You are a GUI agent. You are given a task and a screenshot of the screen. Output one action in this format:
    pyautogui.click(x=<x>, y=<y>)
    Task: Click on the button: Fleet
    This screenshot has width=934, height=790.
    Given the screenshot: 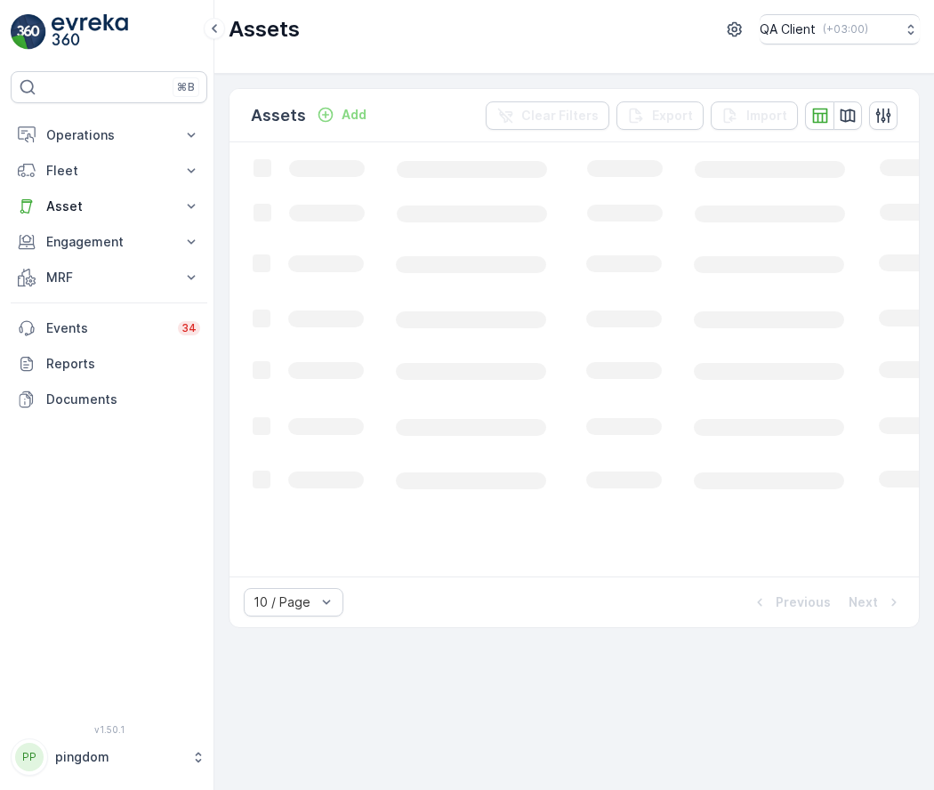 What is the action you would take?
    pyautogui.click(x=108, y=171)
    